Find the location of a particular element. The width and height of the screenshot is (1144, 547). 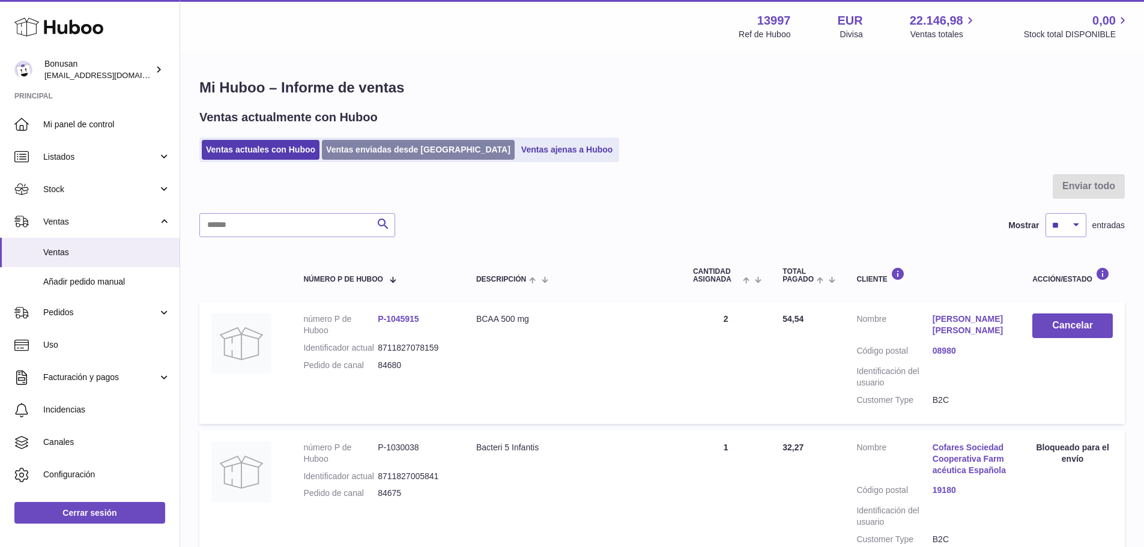

span: número P de Huboo is located at coordinates (343, 279).